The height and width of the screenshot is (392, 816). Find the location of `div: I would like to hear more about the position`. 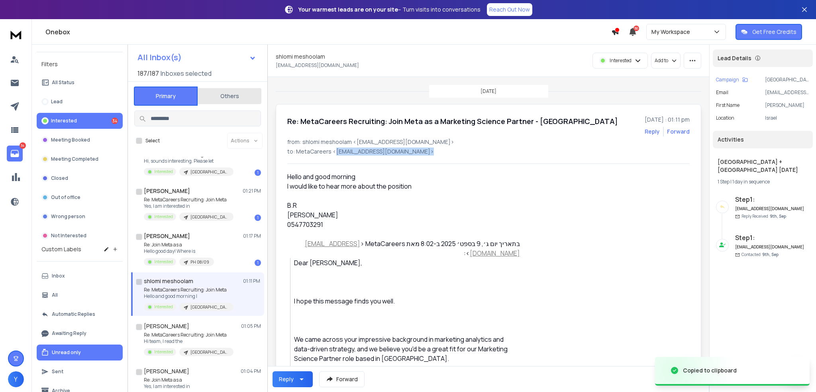

div: I would like to hear more about the position is located at coordinates (404, 186).